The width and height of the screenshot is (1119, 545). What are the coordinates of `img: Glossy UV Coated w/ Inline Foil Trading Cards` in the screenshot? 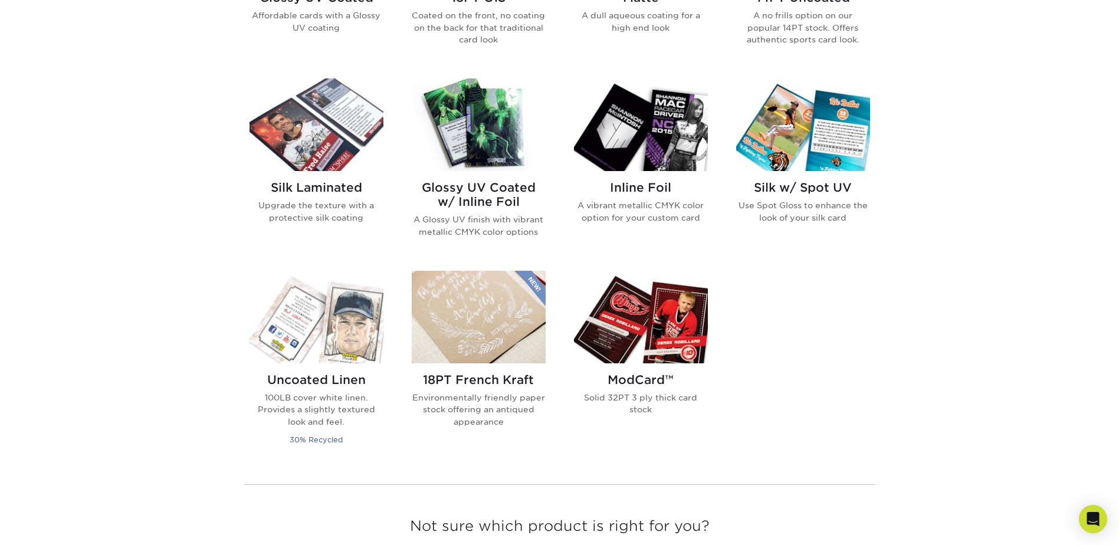 It's located at (478, 124).